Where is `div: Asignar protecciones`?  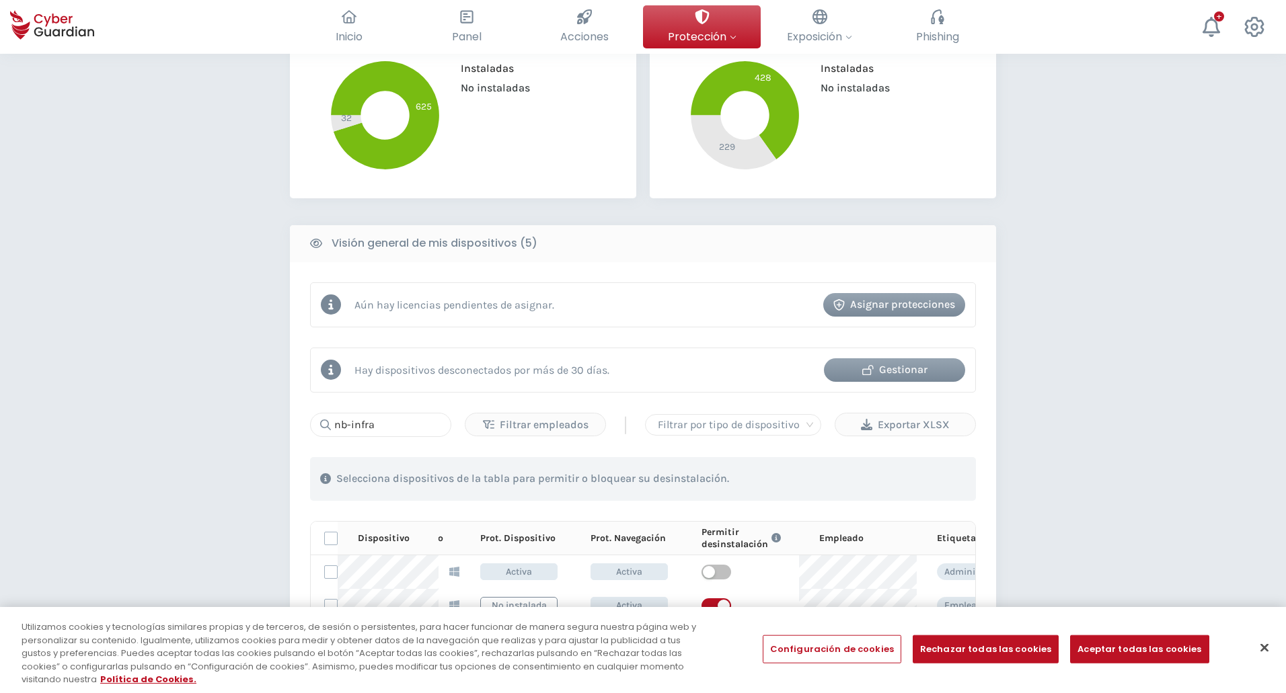 div: Asignar protecciones is located at coordinates (894, 305).